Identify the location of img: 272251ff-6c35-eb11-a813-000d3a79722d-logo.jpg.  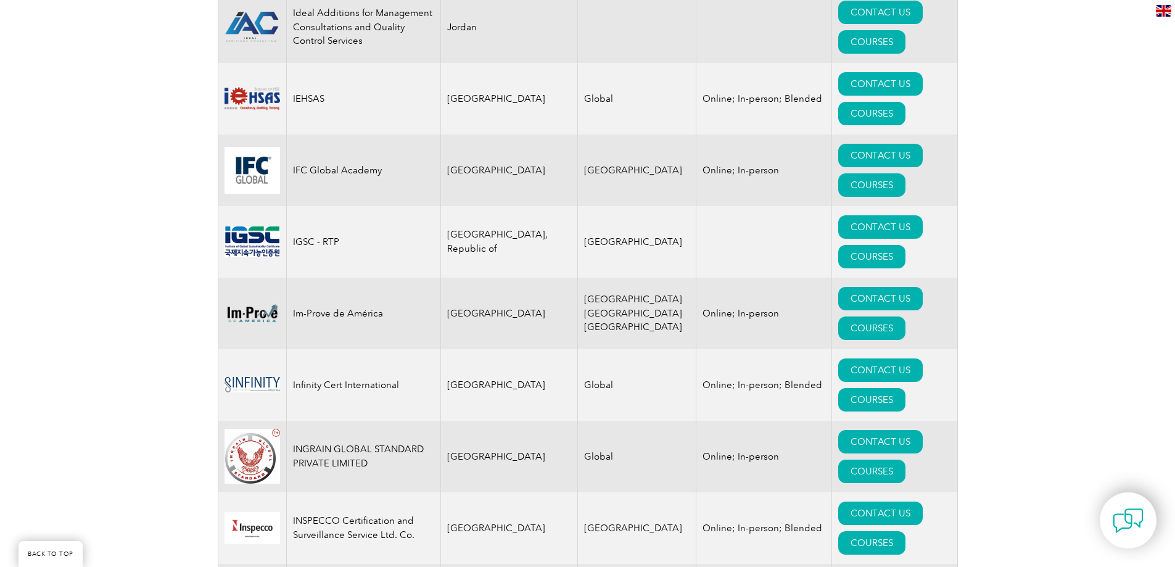
(252, 170).